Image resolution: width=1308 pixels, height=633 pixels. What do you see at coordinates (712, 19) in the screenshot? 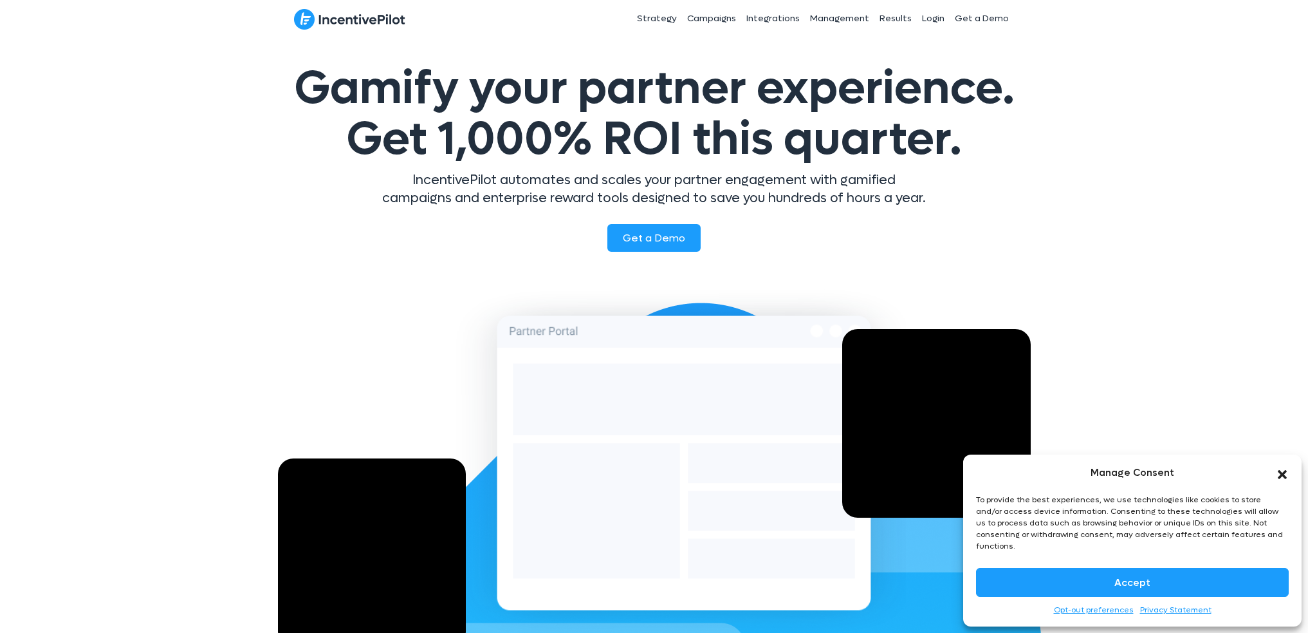
I see `a: Campaigns` at bounding box center [712, 19].